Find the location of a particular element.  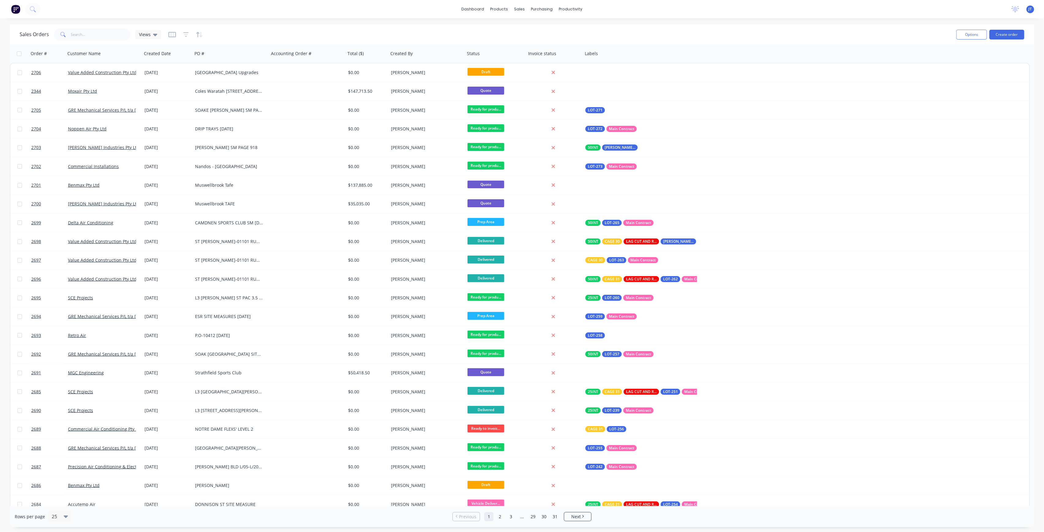

img: Factory is located at coordinates (16, 9).